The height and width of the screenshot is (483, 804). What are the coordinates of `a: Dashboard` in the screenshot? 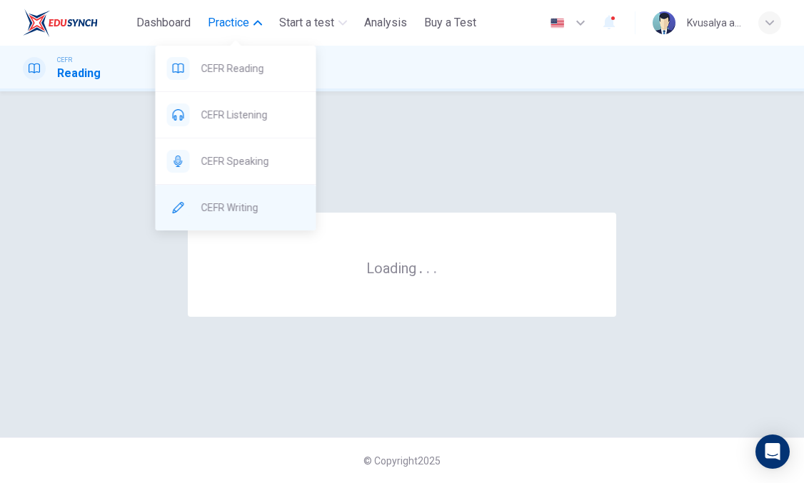 It's located at (163, 23).